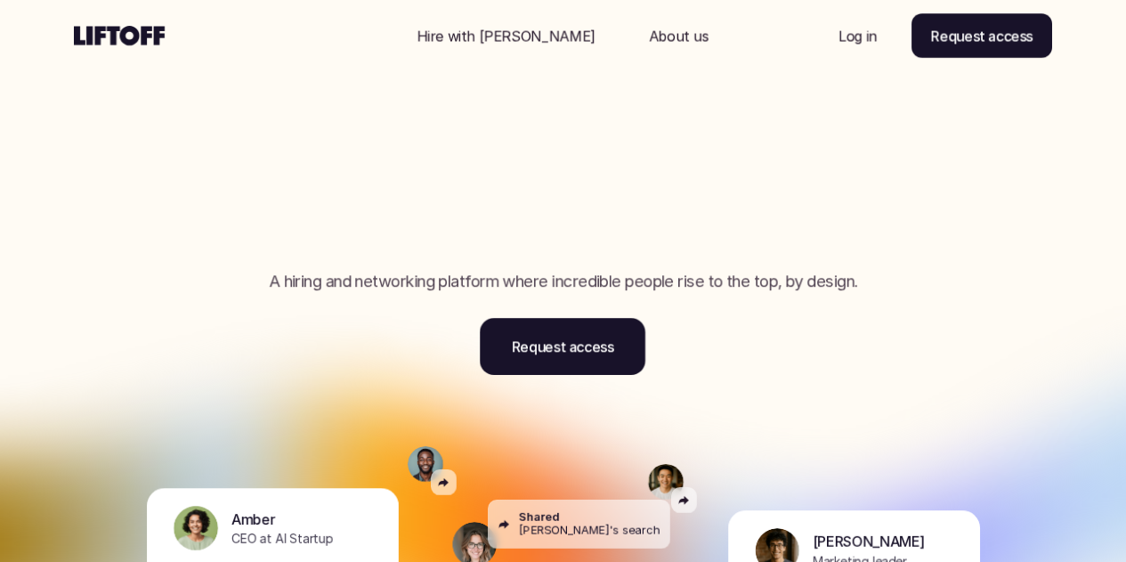  I want to click on span: a, so click(437, 171).